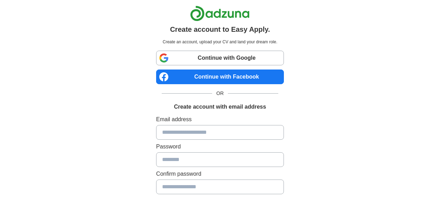 This screenshot has width=440, height=197. I want to click on p: Create an account, upload your CV and land your dream role., so click(220, 42).